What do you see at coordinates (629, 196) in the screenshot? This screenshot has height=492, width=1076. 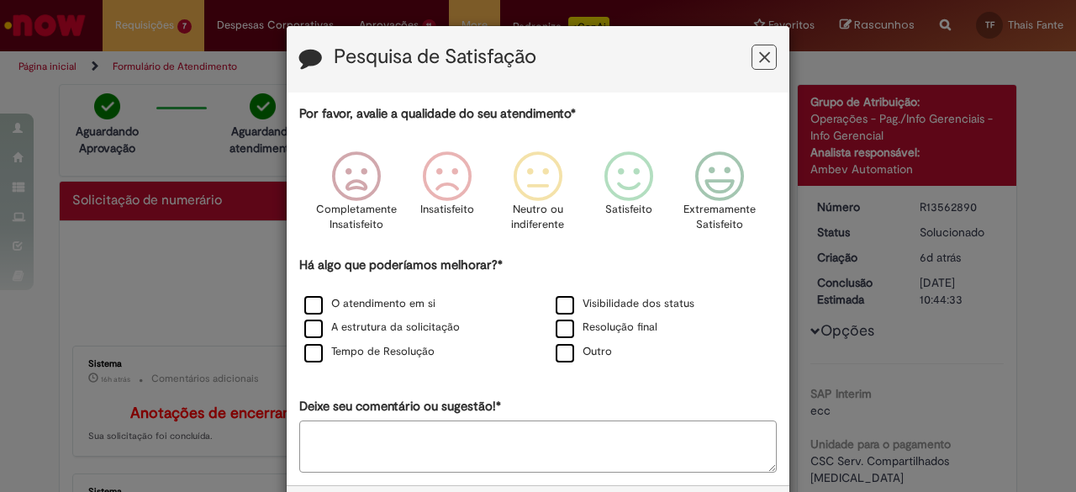 I see `div: Satisfeito` at bounding box center [629, 196].